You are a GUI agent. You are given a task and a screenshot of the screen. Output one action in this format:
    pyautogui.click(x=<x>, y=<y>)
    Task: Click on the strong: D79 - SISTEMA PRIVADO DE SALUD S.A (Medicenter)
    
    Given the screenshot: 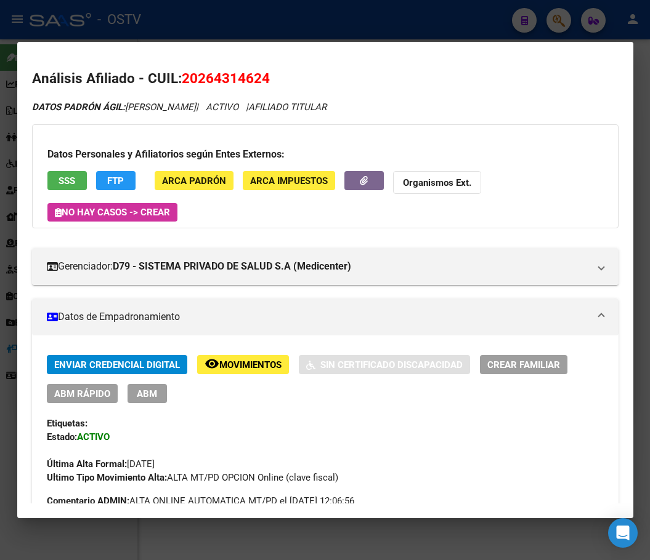 What is the action you would take?
    pyautogui.click(x=232, y=267)
    